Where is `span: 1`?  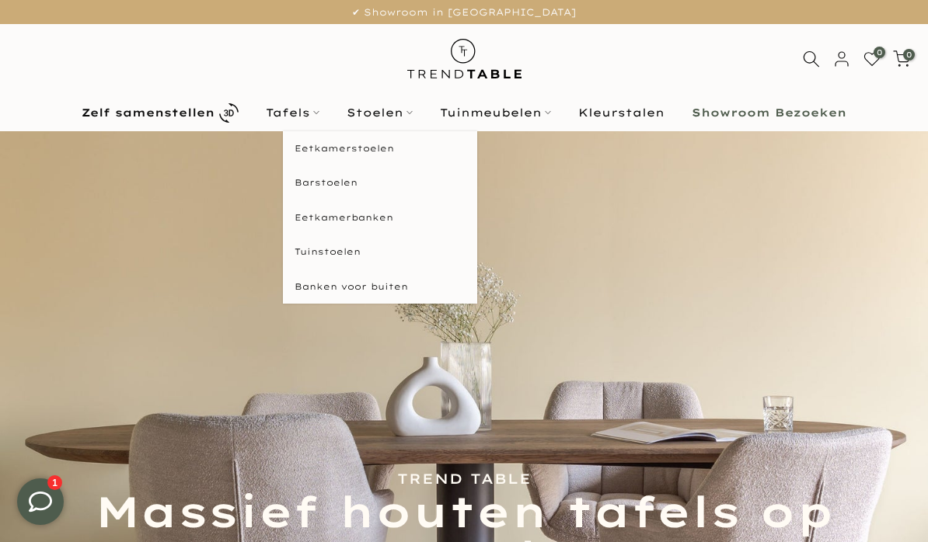
span: 1 is located at coordinates (53, 20).